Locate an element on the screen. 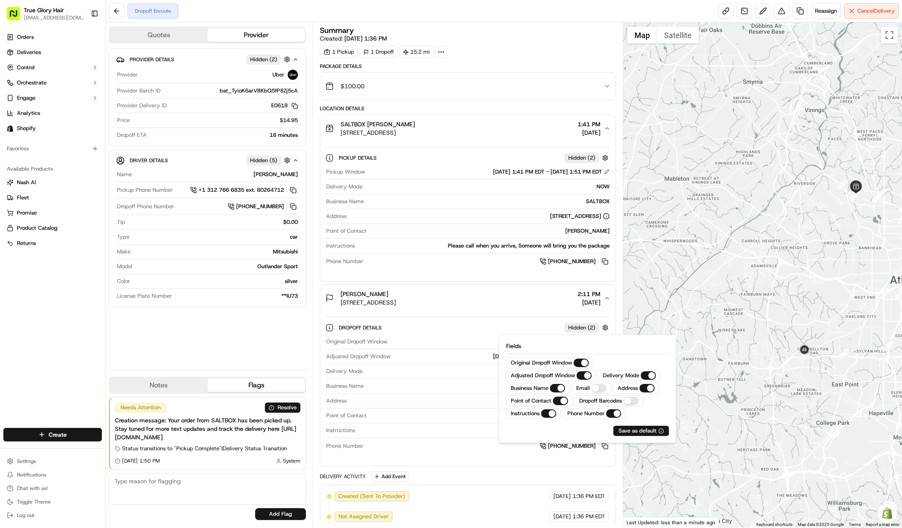 This screenshot has width=902, height=528. span: Cancel Delivery is located at coordinates (876, 11).